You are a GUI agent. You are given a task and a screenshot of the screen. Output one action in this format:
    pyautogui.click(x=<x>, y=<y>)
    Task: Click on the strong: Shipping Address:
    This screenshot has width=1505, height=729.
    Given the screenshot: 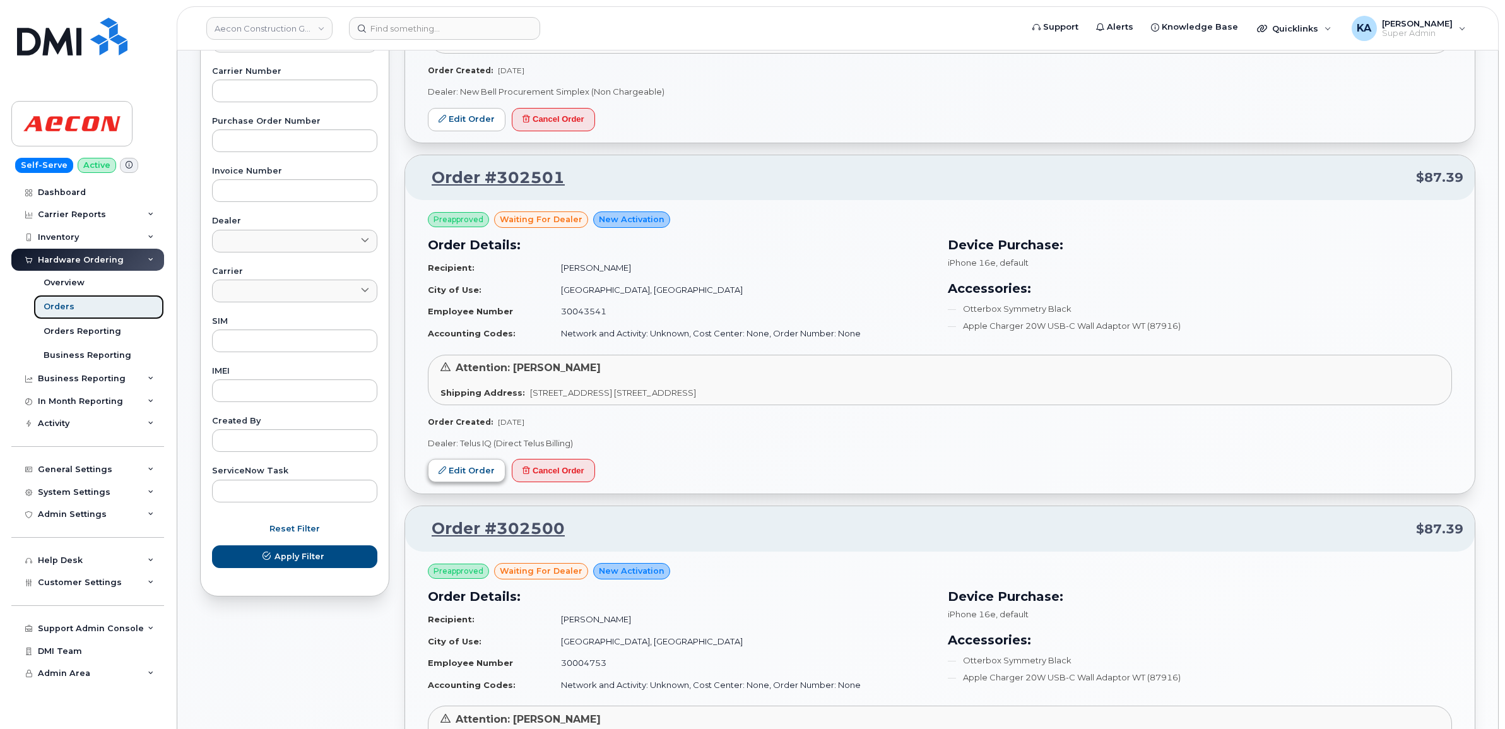 What is the action you would take?
    pyautogui.click(x=483, y=393)
    